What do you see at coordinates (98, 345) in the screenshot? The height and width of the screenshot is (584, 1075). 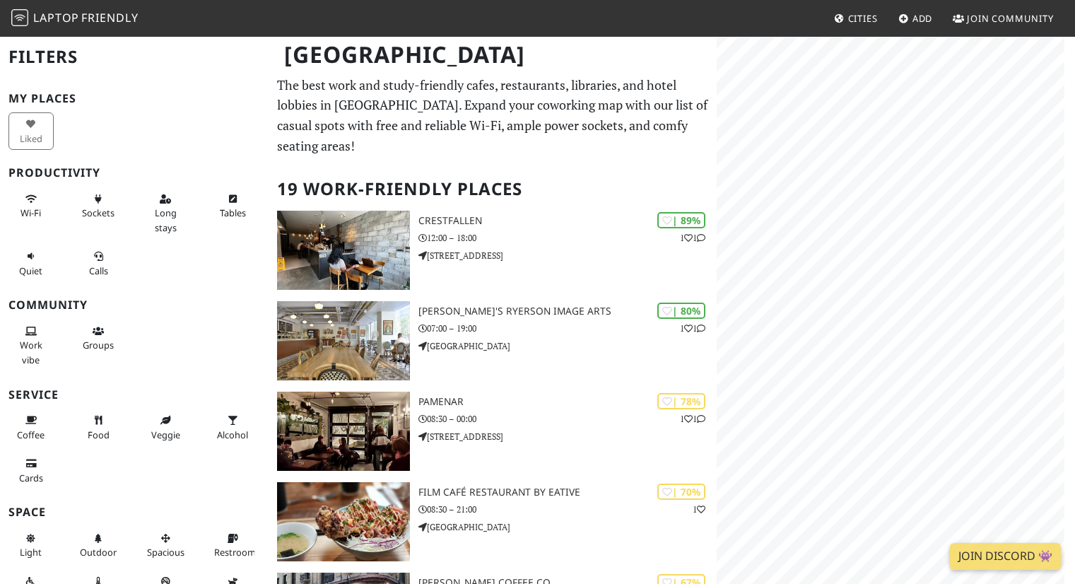 I see `span: Group tables` at bounding box center [98, 345].